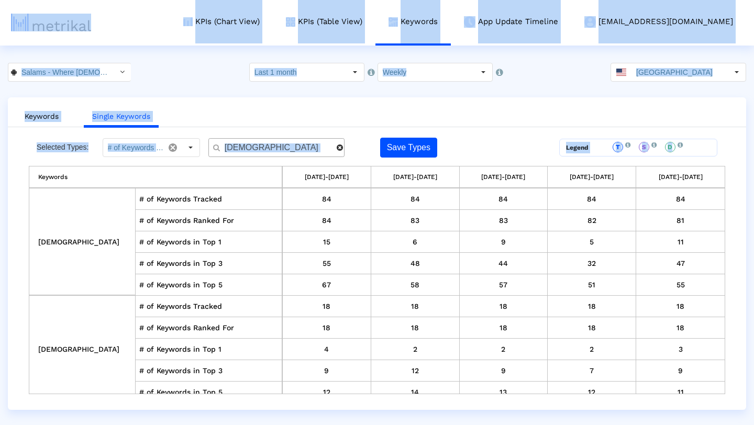 The width and height of the screenshot is (754, 425). Describe the element at coordinates (41, 116) in the screenshot. I see `a: Keywords` at that location.